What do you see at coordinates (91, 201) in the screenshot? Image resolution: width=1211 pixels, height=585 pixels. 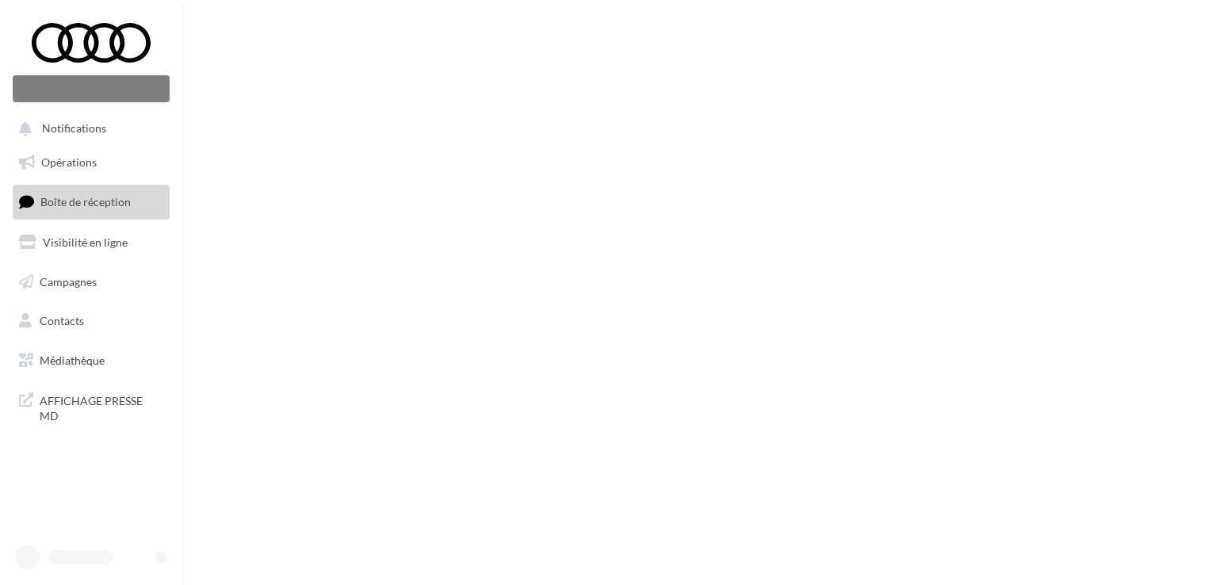 I see `a: Boîte de réception` at bounding box center [91, 201].